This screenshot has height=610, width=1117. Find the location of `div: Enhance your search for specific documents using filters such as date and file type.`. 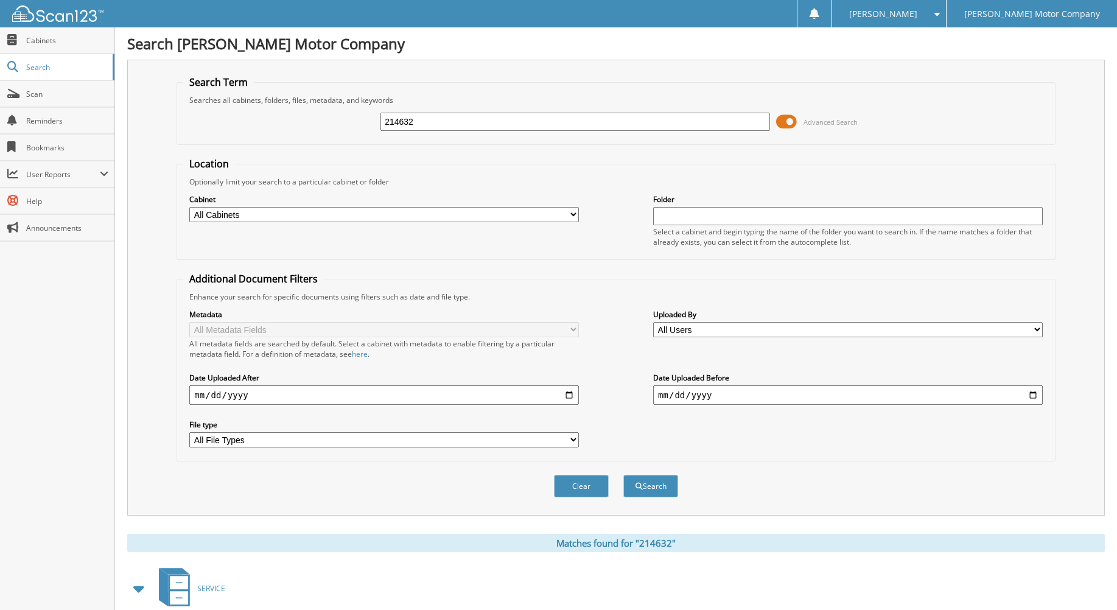

div: Enhance your search for specific documents using filters such as date and file type. is located at coordinates (616, 297).